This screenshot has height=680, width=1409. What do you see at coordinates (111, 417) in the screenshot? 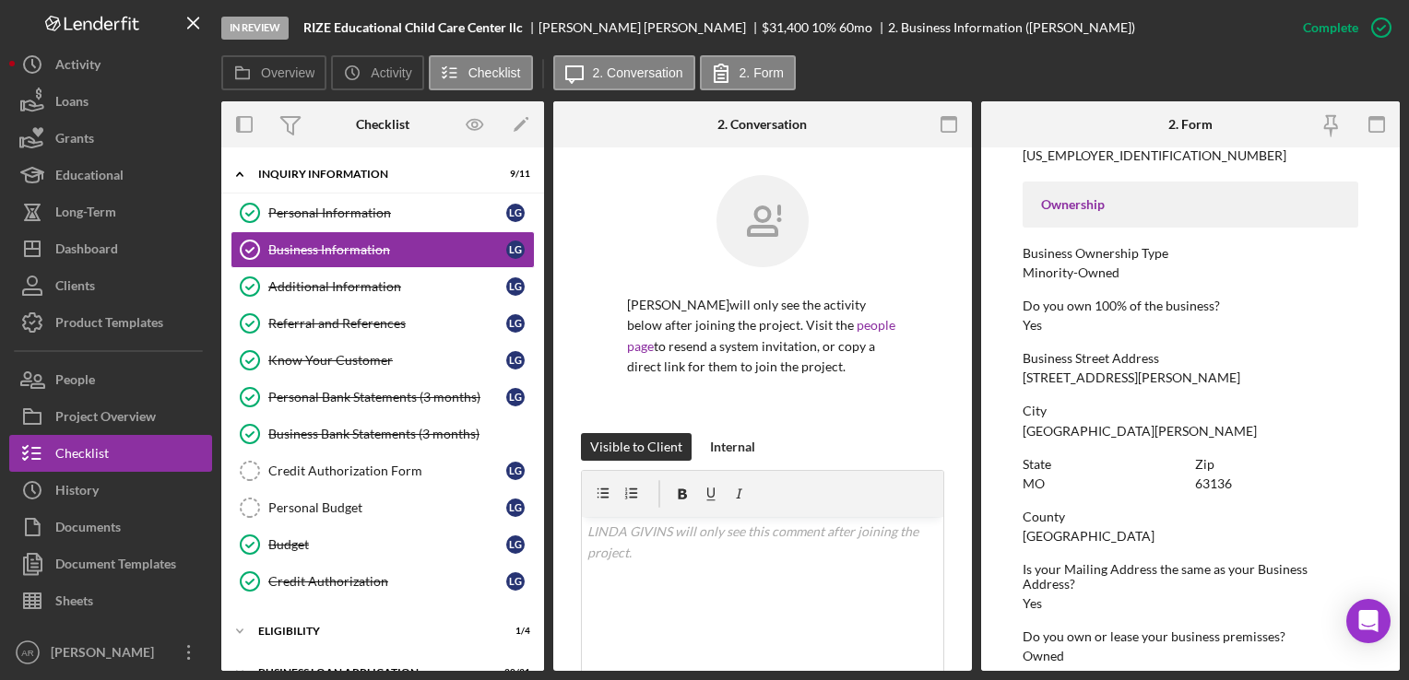
I see `button: Project Overview` at bounding box center [111, 417].